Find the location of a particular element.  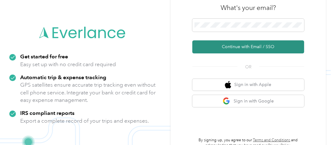

a: Terms and Conditions is located at coordinates (272, 140).